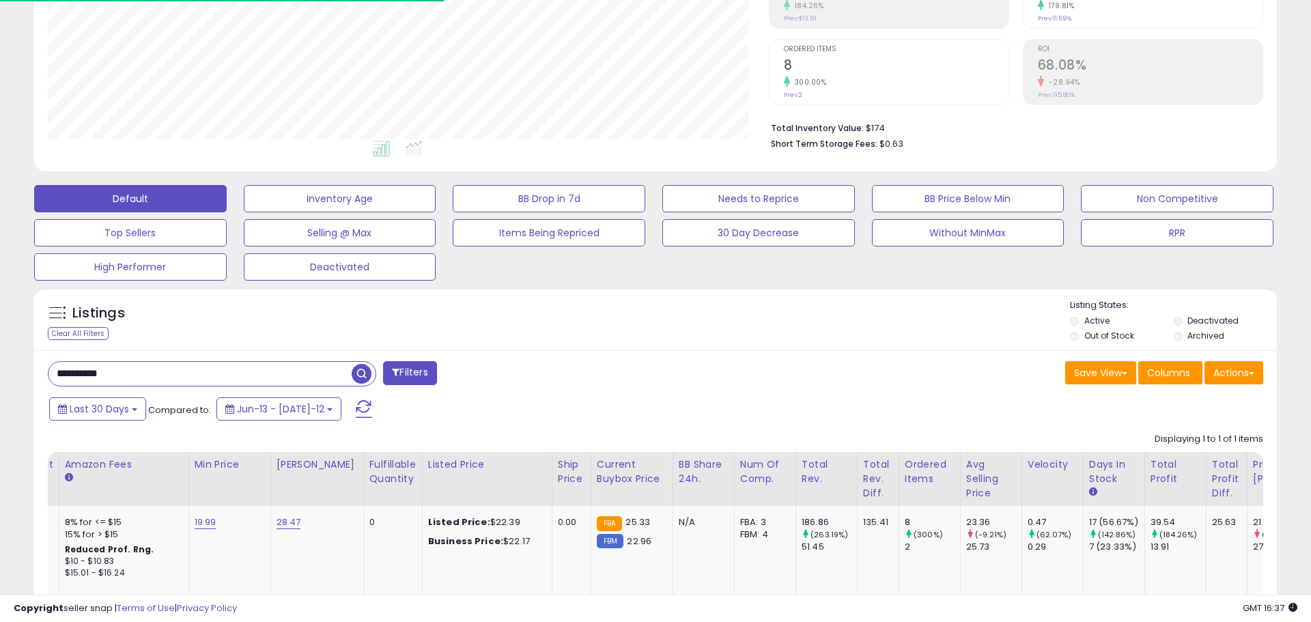 The image size is (1311, 622). Describe the element at coordinates (1055, 547) in the screenshot. I see `div: 0.29` at that location.